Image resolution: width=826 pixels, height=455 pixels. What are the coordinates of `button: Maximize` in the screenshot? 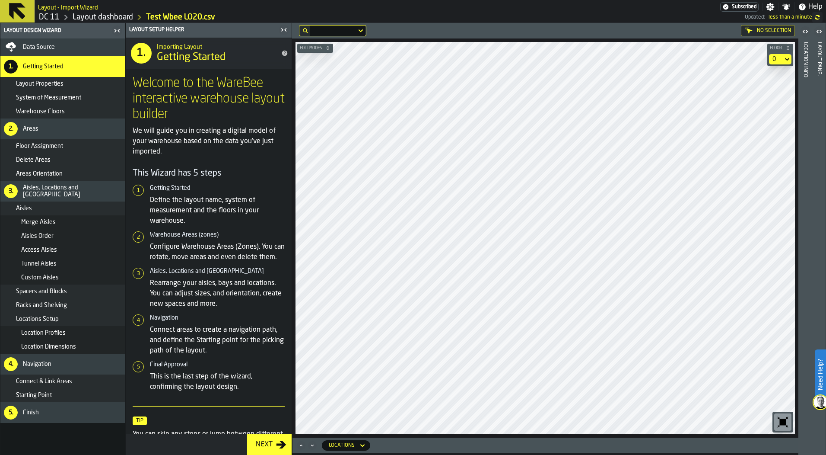 It's located at (301, 445).